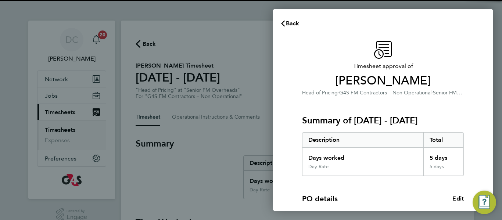 Image resolution: width=502 pixels, height=220 pixels. What do you see at coordinates (363, 156) in the screenshot?
I see `div: Days worked` at bounding box center [363, 156].